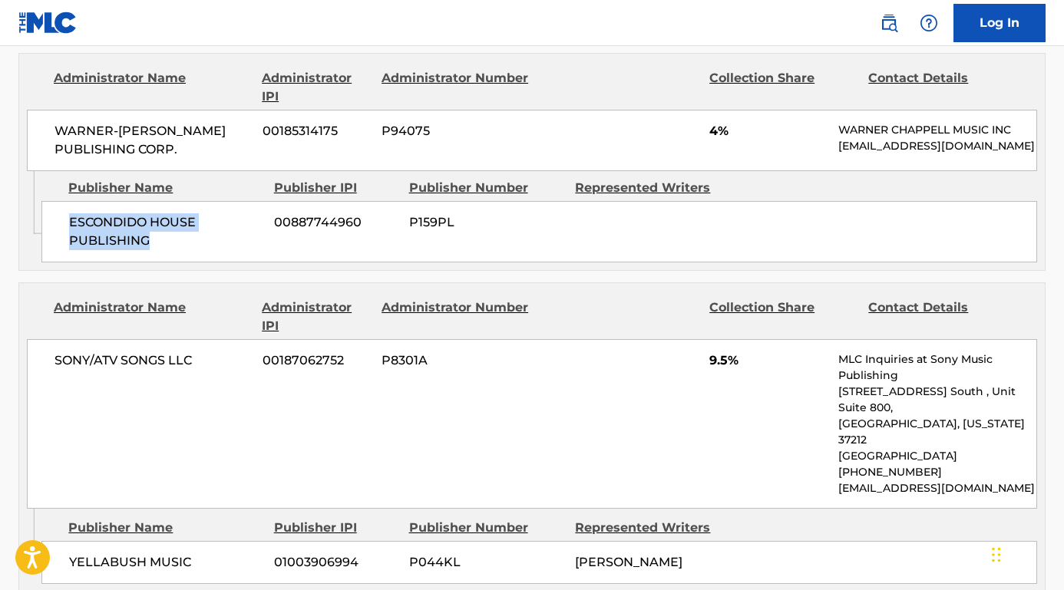  I want to click on span: 00887744960, so click(336, 223).